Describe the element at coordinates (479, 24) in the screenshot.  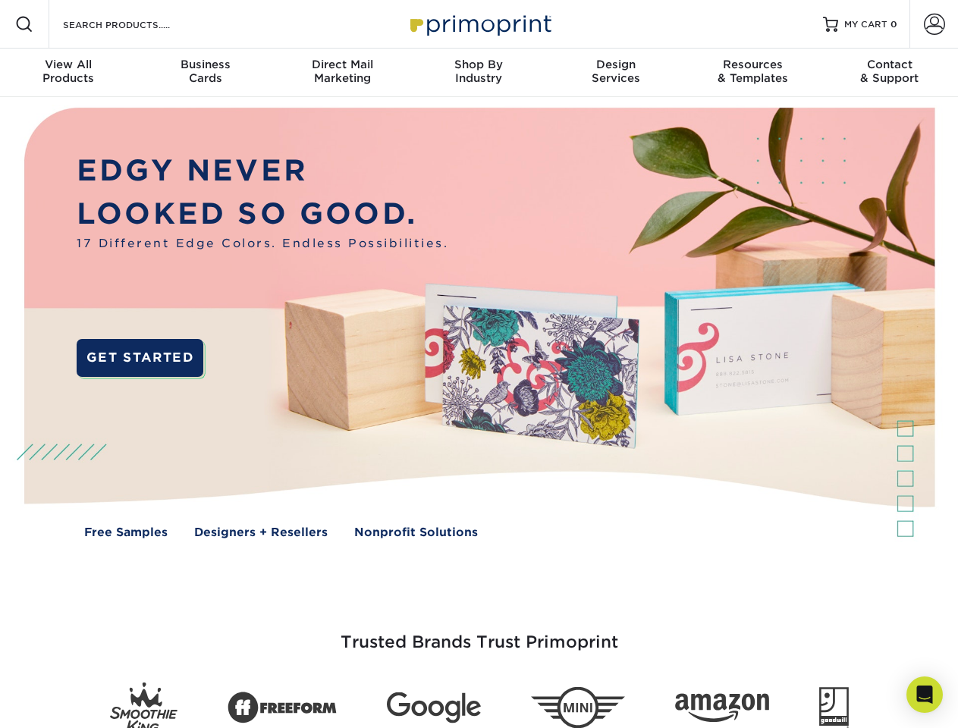
I see `img: Primoprint` at that location.